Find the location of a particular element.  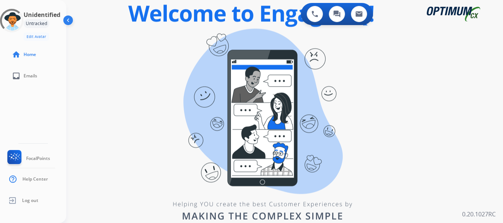

span: FocalPoints is located at coordinates (38, 158).